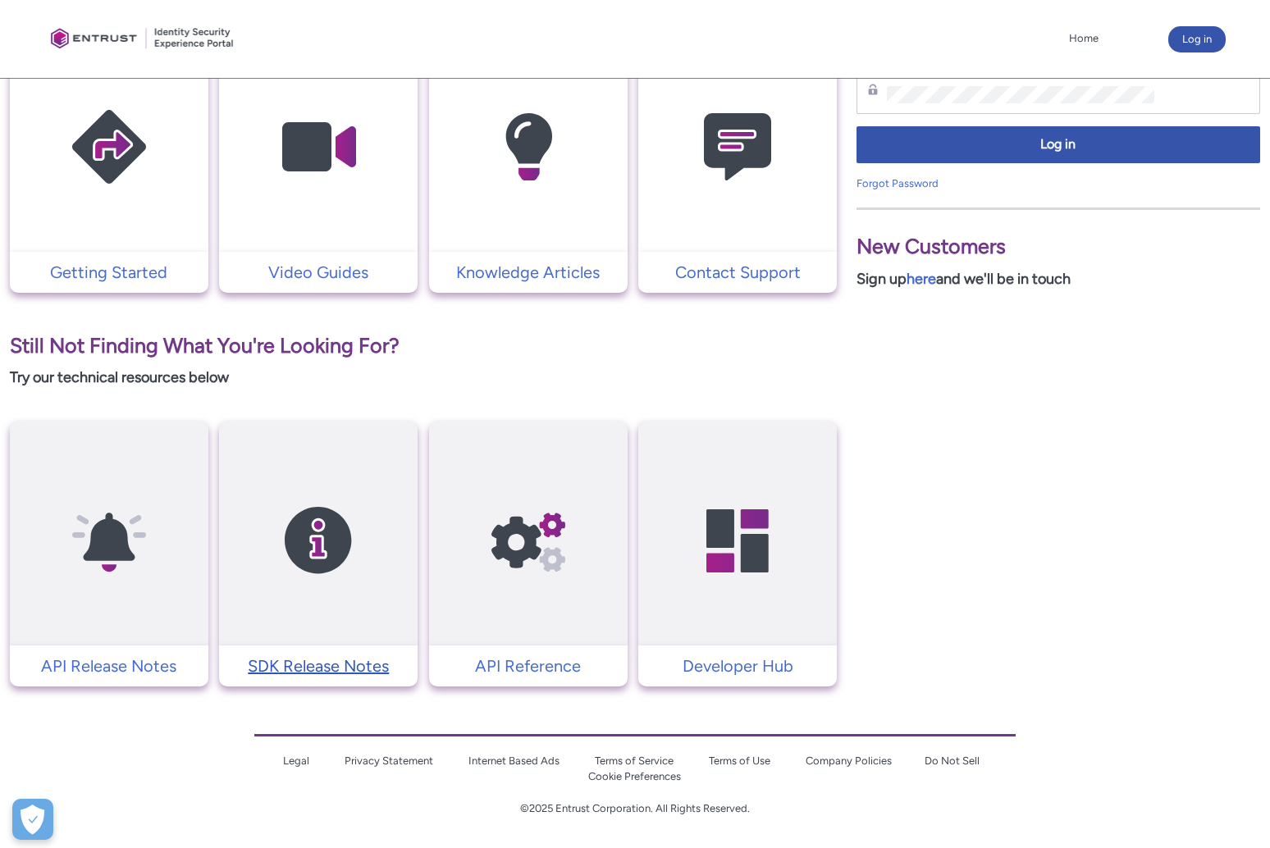 The height and width of the screenshot is (848, 1270). What do you see at coordinates (33, 819) in the screenshot?
I see `button: Abrir preferencias` at bounding box center [33, 819].